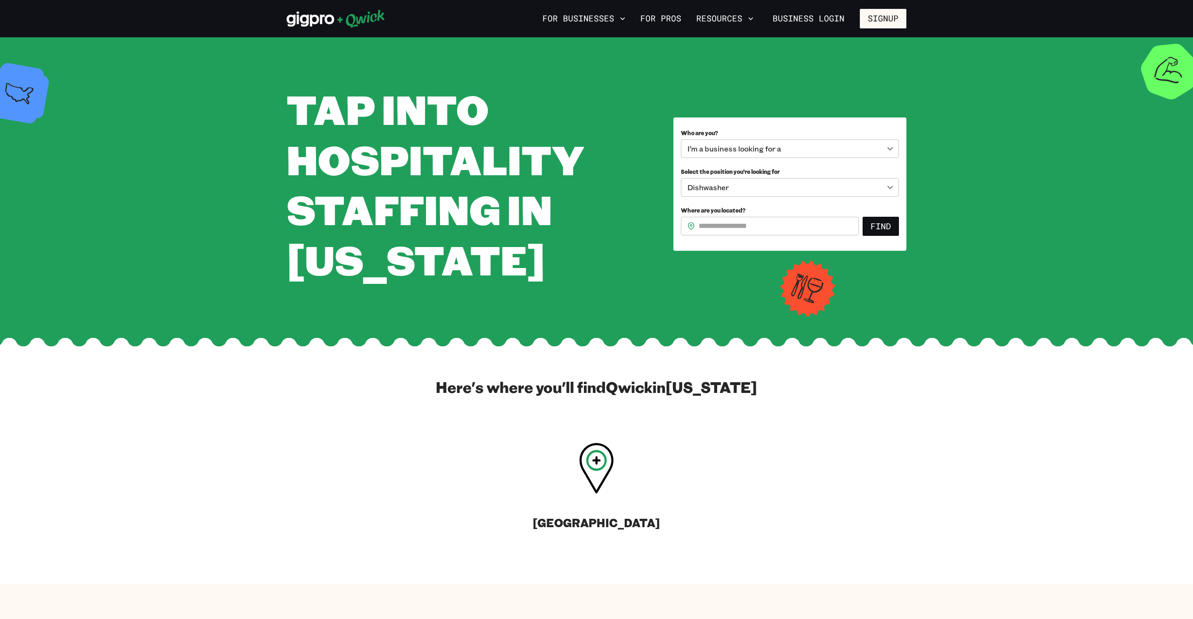 Image resolution: width=1193 pixels, height=619 pixels. What do you see at coordinates (699, 133) in the screenshot?
I see `span: Who are you?` at bounding box center [699, 133].